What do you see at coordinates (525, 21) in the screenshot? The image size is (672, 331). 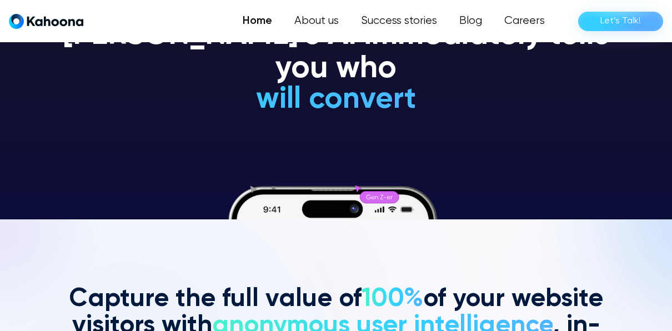 I see `a: Careers` at bounding box center [525, 21].